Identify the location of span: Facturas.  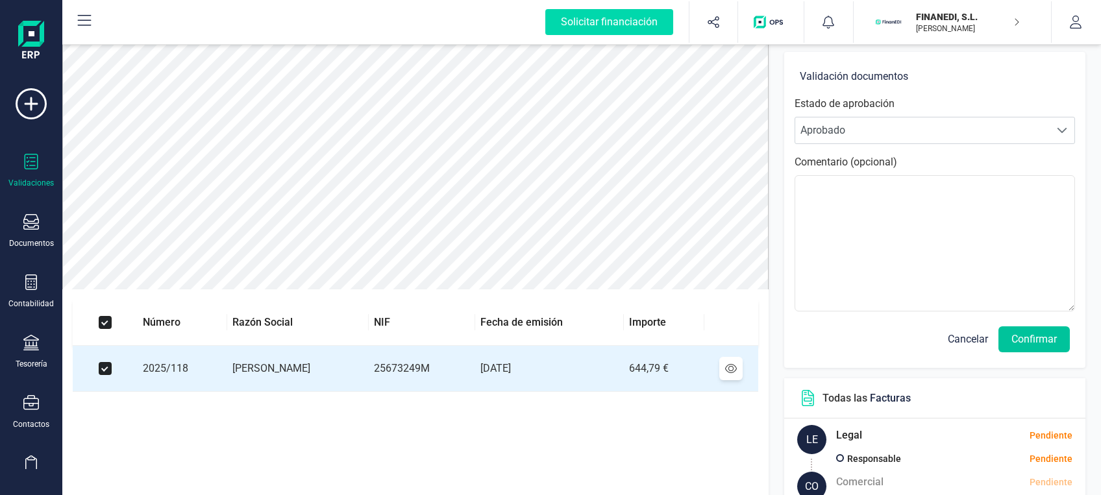
(890, 398).